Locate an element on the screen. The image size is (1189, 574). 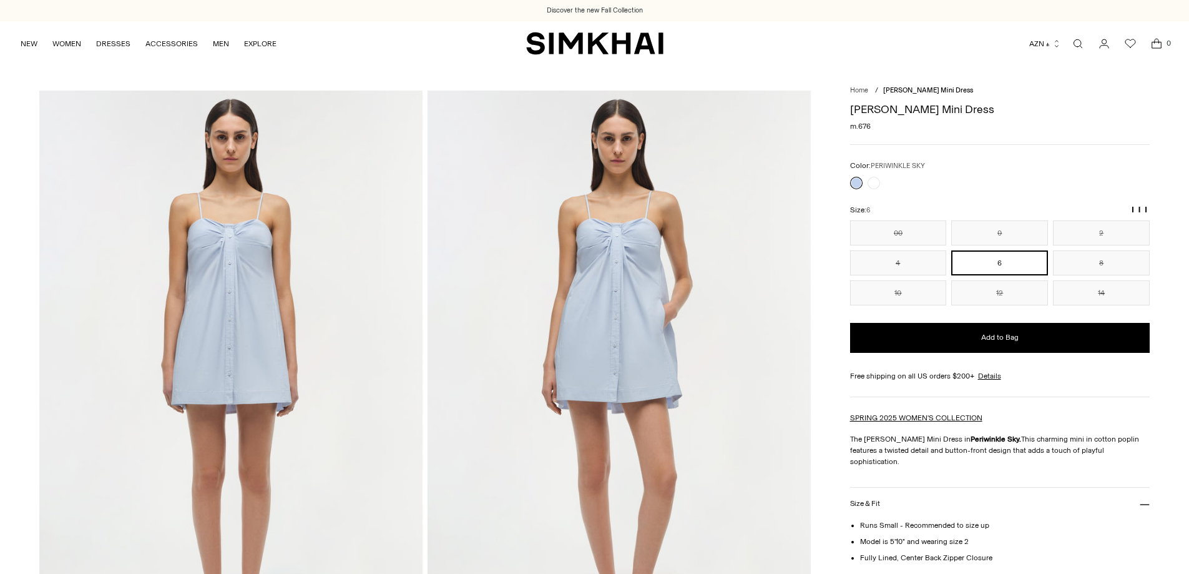
strong: Periwinkle Sky. is located at coordinates (995, 439).